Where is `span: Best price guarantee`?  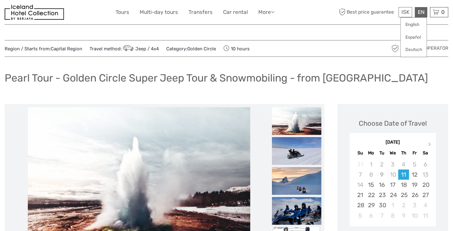 span: Best price guarantee is located at coordinates (367, 12).